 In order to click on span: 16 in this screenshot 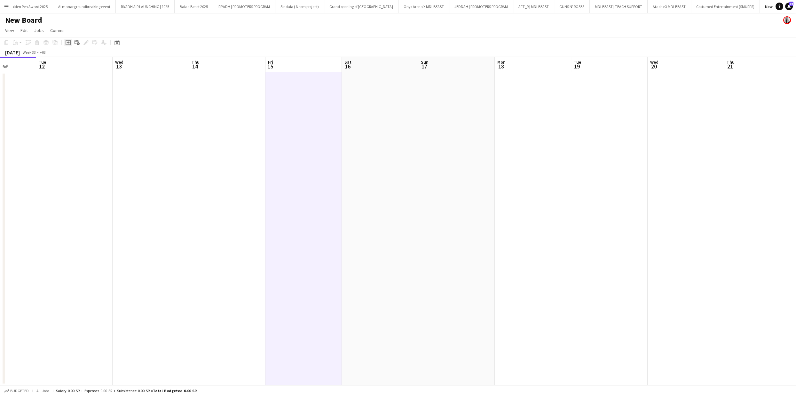, I will do `click(348, 66)`.